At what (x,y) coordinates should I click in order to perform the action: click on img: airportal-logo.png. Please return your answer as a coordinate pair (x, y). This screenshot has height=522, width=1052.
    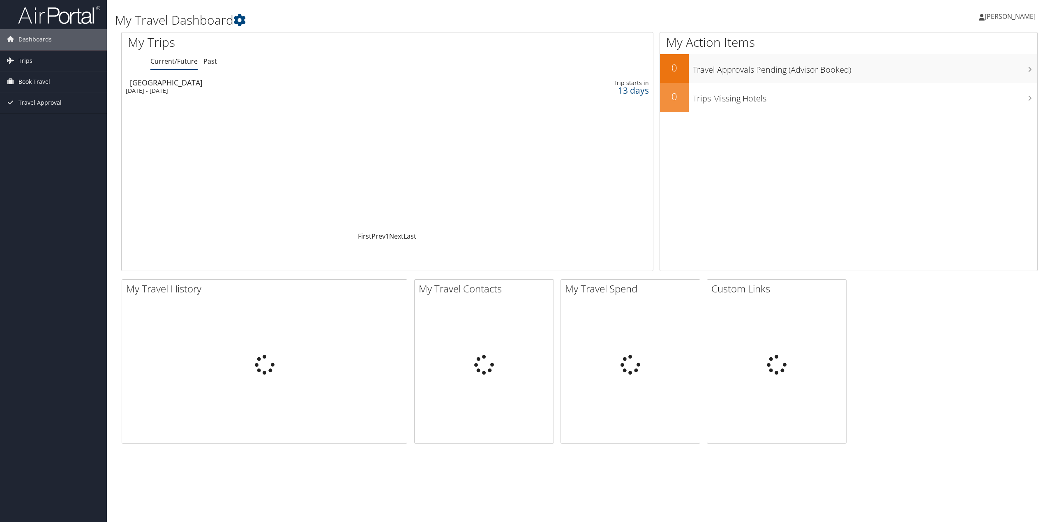
    Looking at the image, I should click on (59, 15).